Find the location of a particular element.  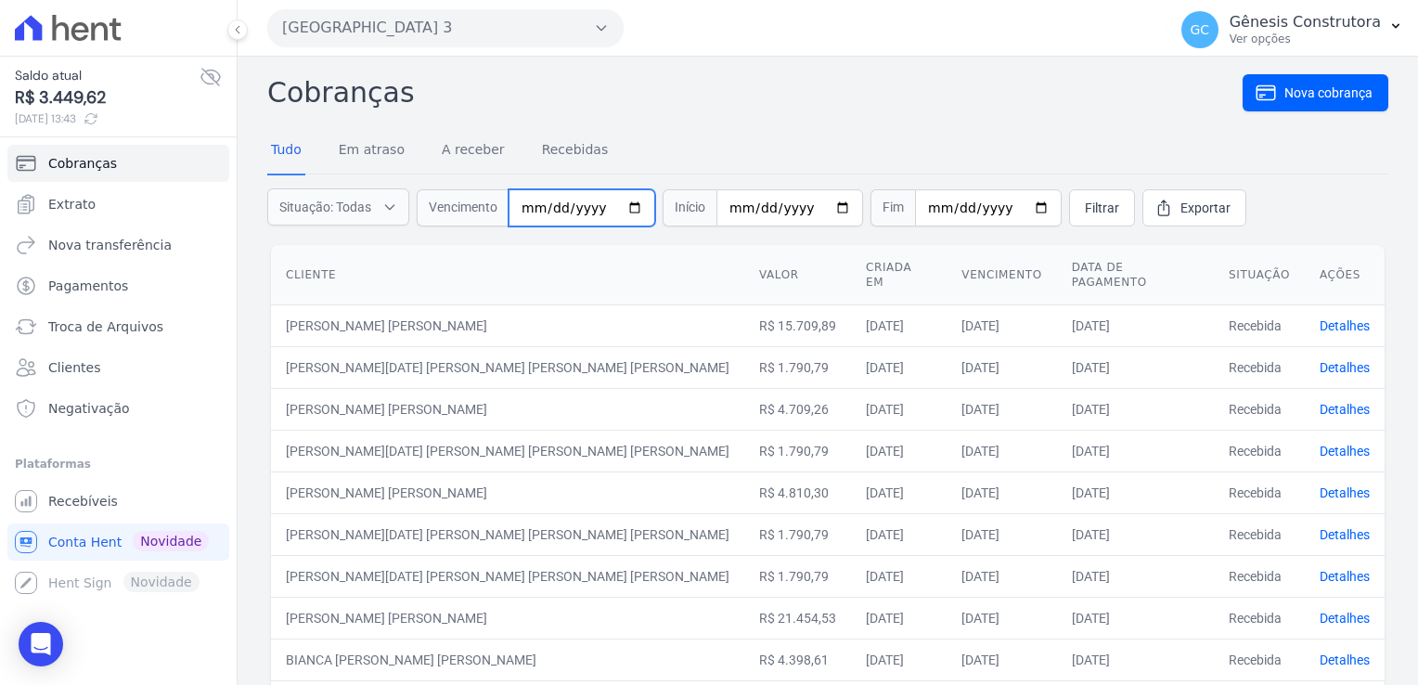

span: Negativação is located at coordinates (89, 408).